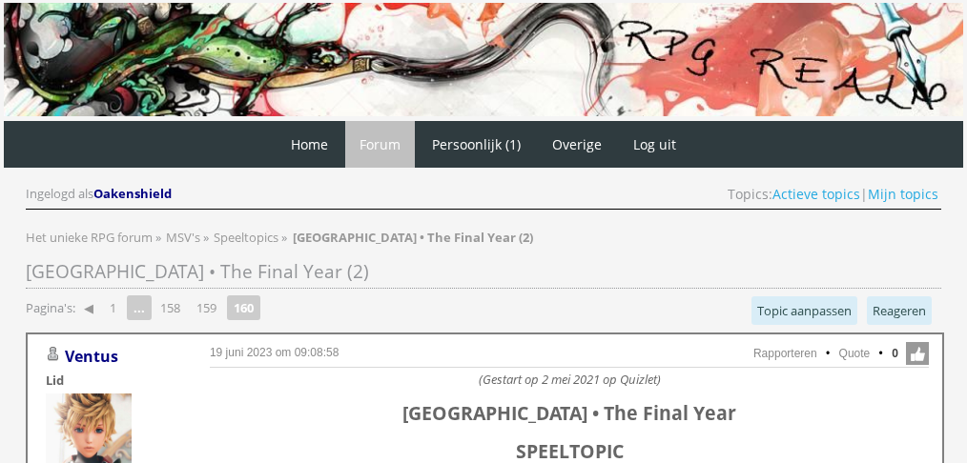  I want to click on span: 19 juni 2023 om 09:08:58, so click(274, 353).